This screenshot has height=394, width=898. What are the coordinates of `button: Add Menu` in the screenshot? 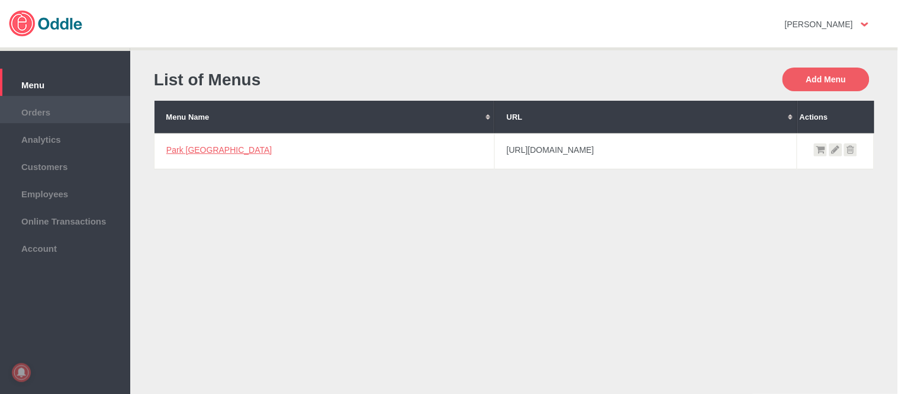 It's located at (826, 79).